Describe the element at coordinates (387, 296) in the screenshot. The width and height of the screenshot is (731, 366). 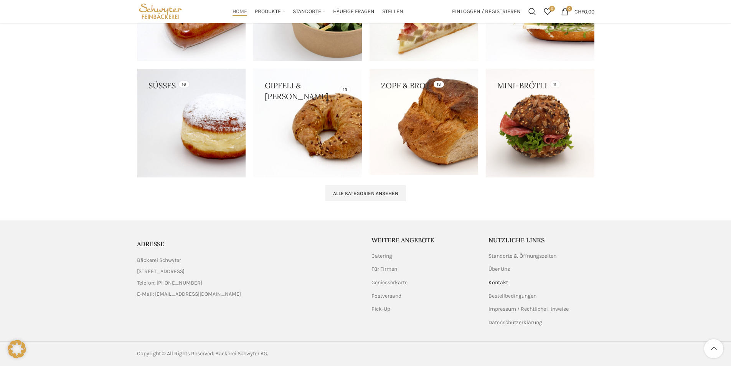
I see `a: Postversand` at that location.